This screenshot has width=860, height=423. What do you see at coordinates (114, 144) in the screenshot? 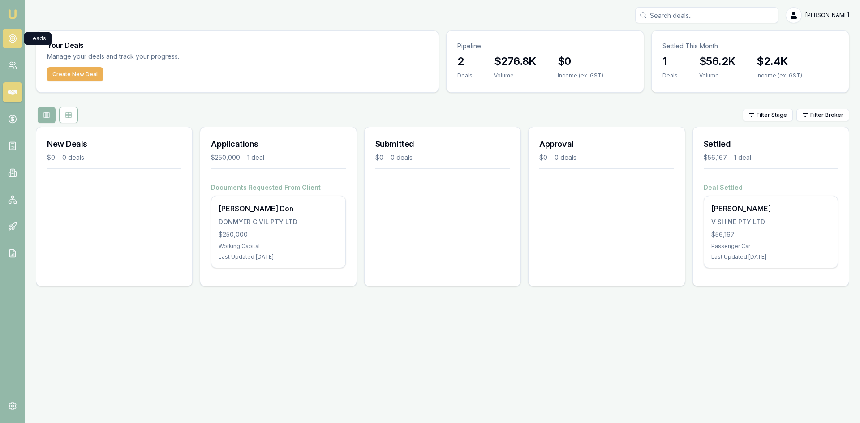
I see `h3: New Deals` at bounding box center [114, 144].